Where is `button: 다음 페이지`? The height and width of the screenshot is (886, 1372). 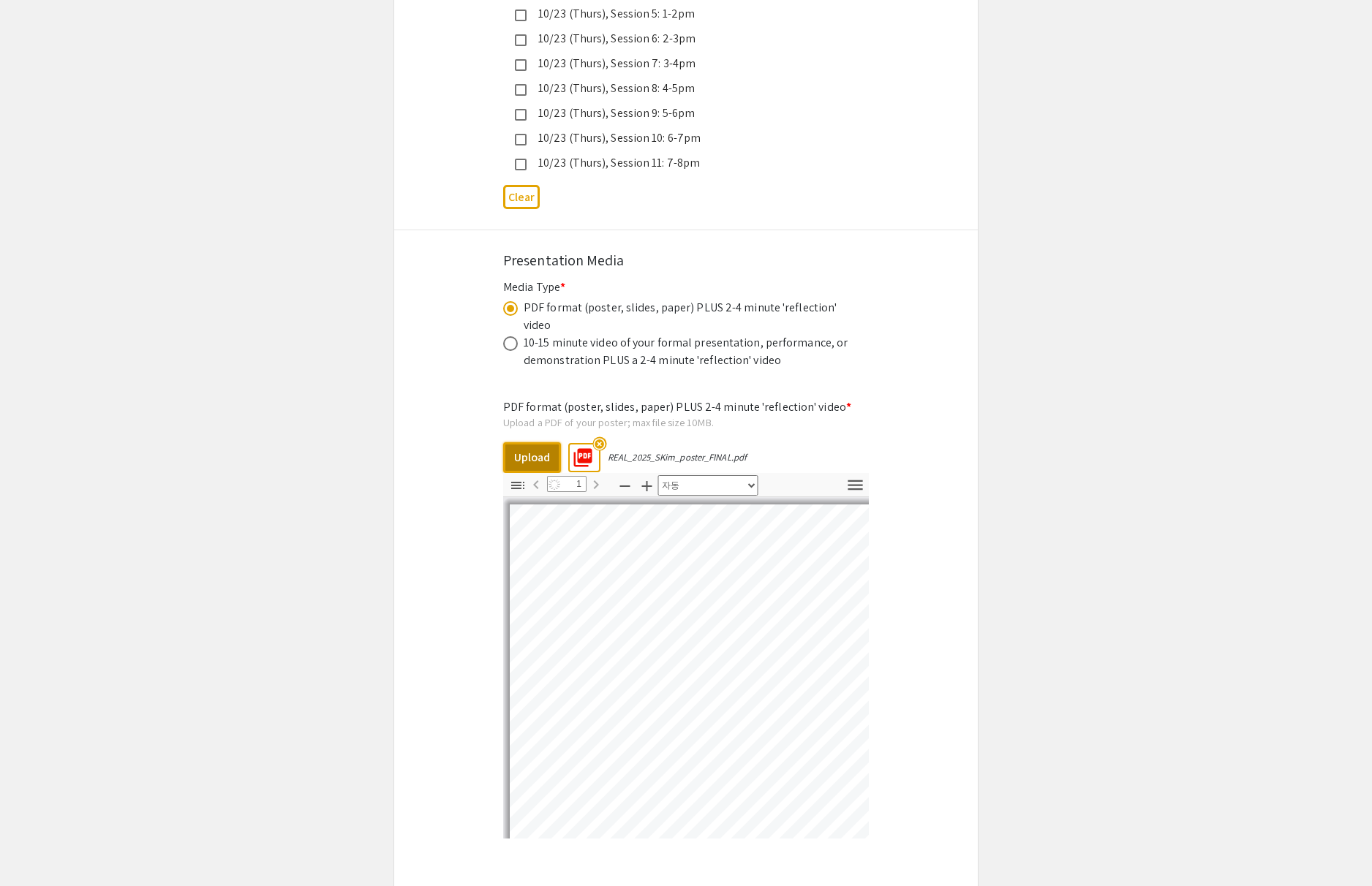
button: 다음 페이지 is located at coordinates (596, 484).